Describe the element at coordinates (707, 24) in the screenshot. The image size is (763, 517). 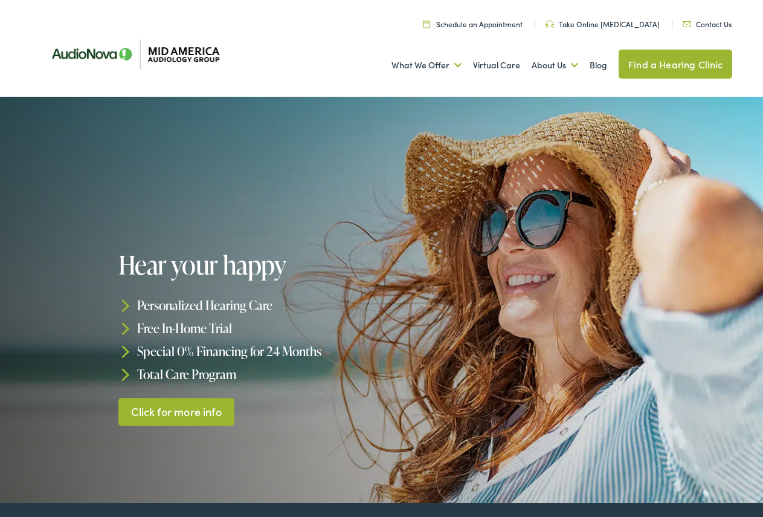
I see `a: Contact Us` at that location.